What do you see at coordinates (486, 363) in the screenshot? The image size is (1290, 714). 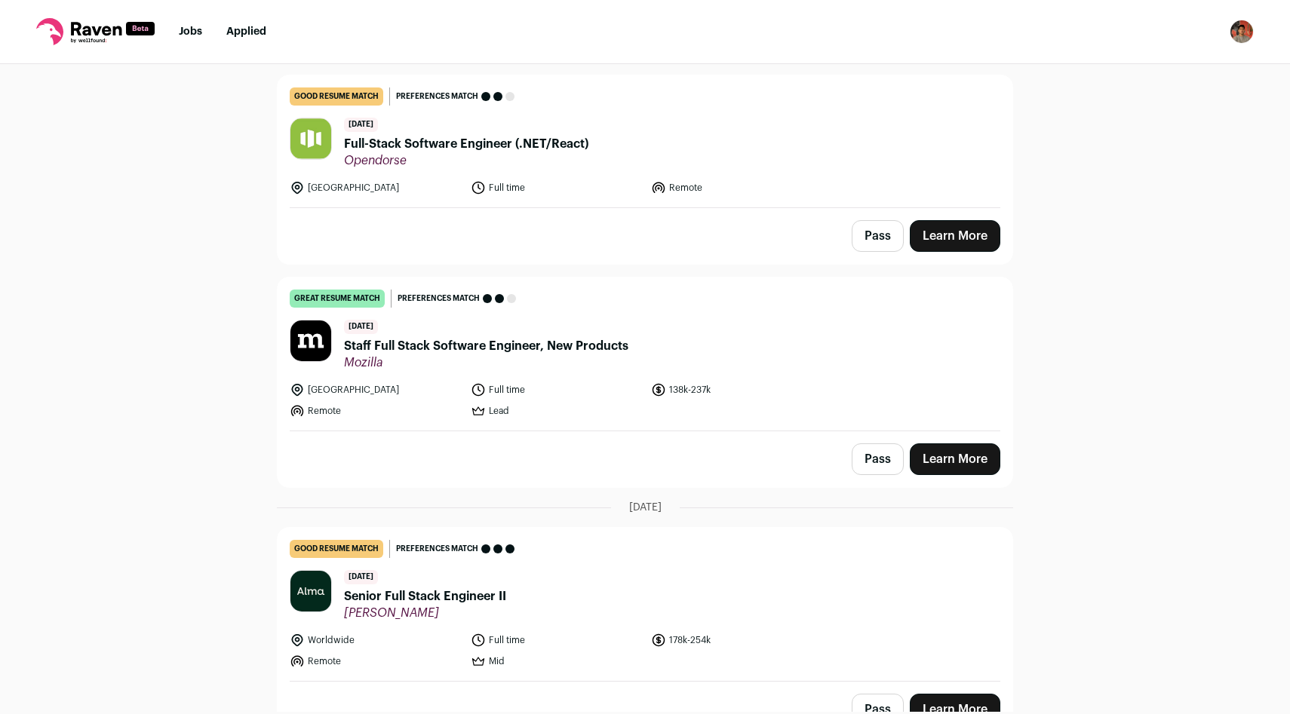 I see `span: Mozilla` at bounding box center [486, 363].